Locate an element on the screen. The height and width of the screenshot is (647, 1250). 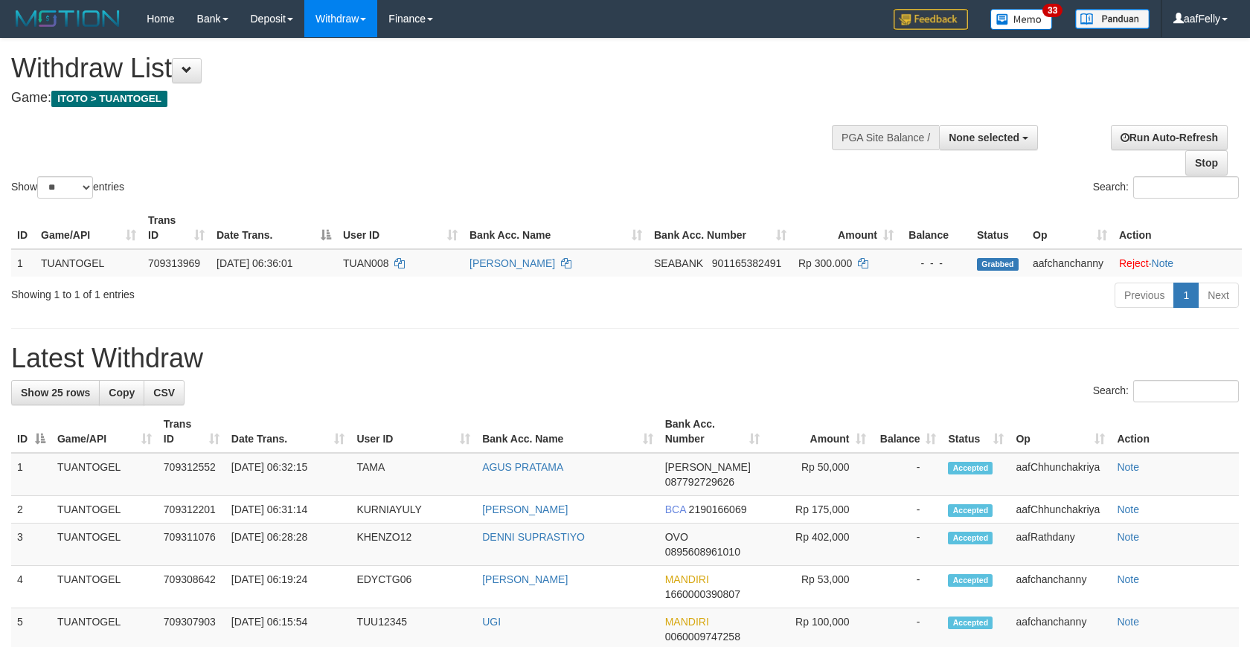
td: KURNIAYULY is located at coordinates (413, 510).